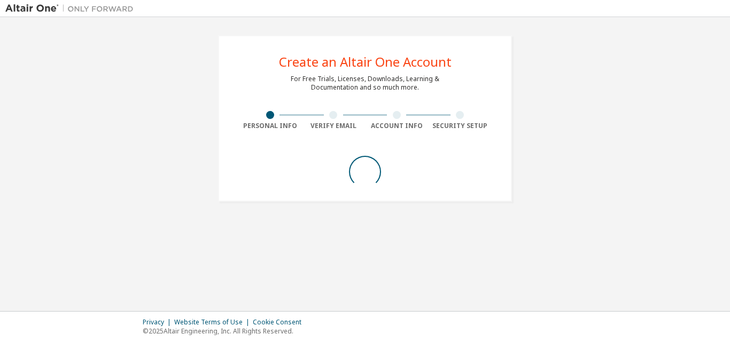  What do you see at coordinates (72, 9) in the screenshot?
I see `img: Altair One` at bounding box center [72, 9].